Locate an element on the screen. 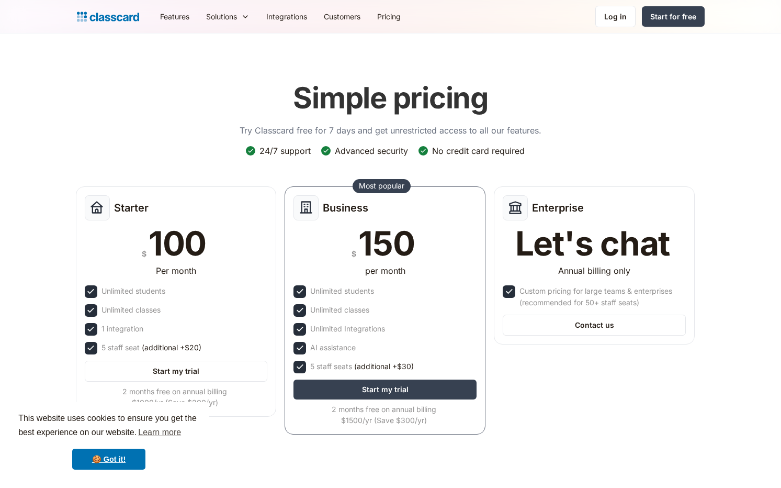 The image size is (781, 488). div: 150 is located at coordinates (386, 243).